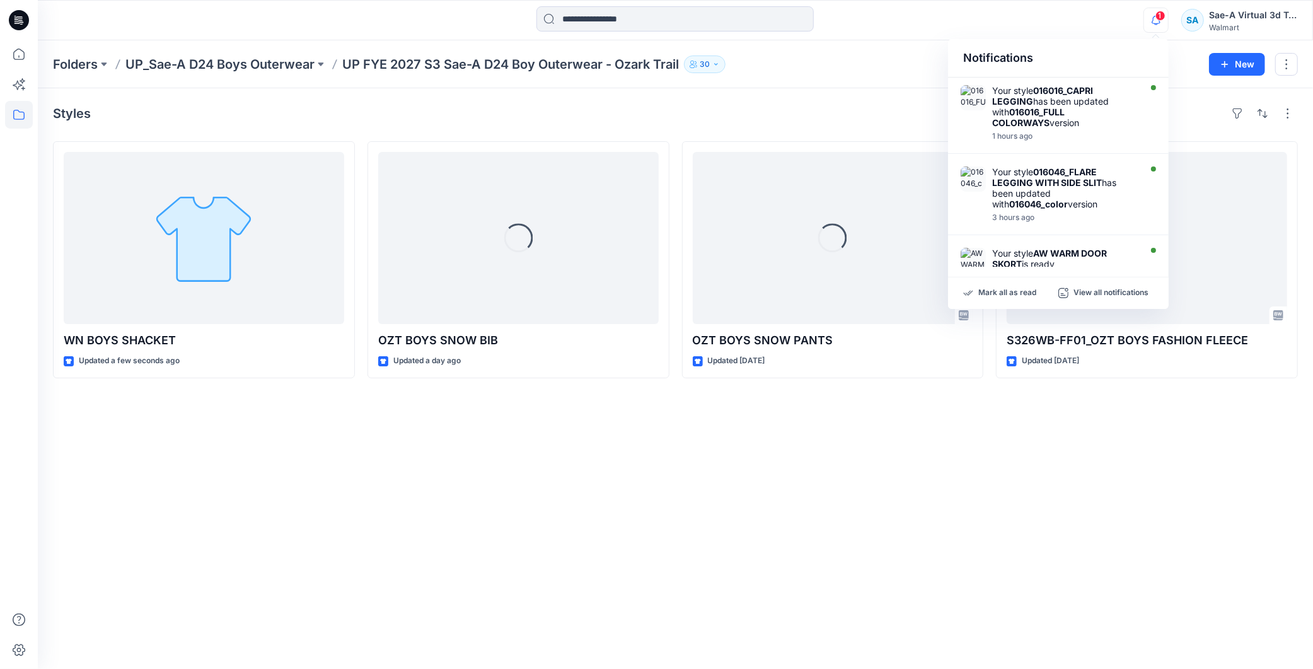  Describe the element at coordinates (833, 340) in the screenshot. I see `p: OZT BOYS SNOW PANTS` at that location.